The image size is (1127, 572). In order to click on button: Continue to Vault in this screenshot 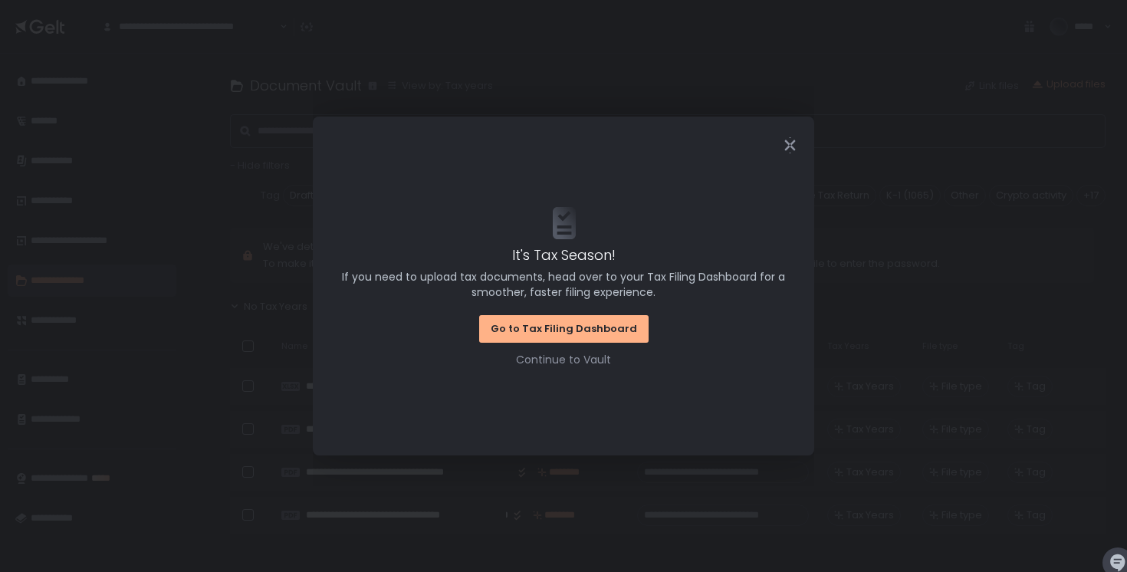, I will do `click(564, 360)`.